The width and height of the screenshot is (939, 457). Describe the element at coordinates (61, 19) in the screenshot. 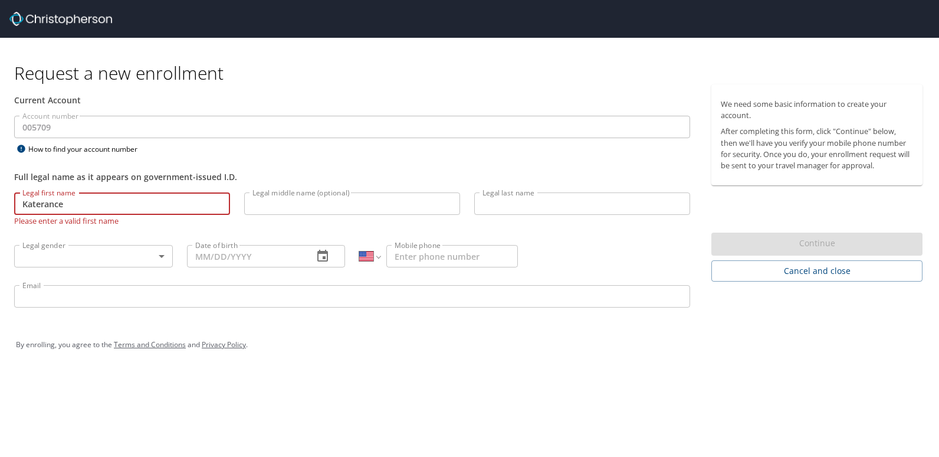

I see `img: cbt logo` at that location.